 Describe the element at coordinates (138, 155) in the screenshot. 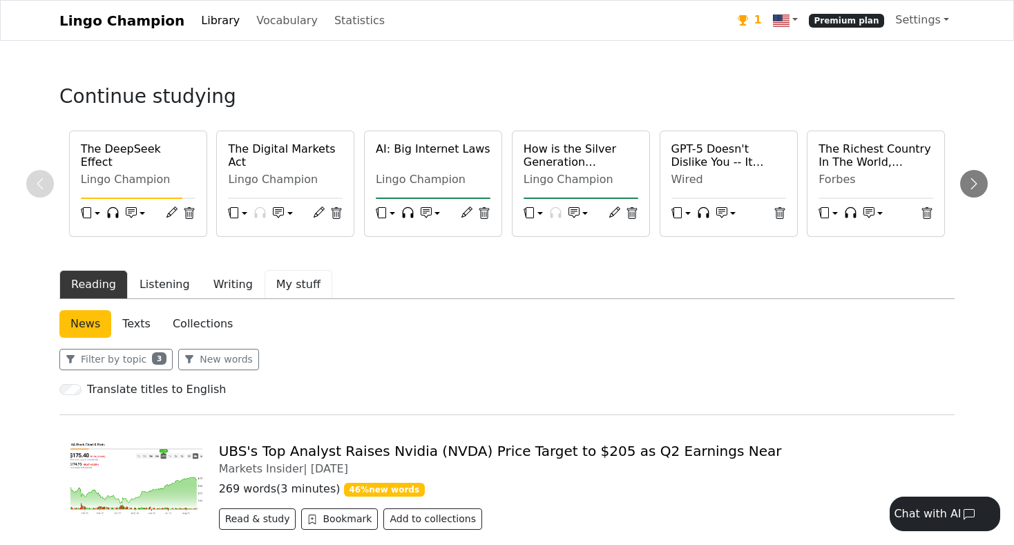

I see `h6: The DeepSeek Effect` at that location.